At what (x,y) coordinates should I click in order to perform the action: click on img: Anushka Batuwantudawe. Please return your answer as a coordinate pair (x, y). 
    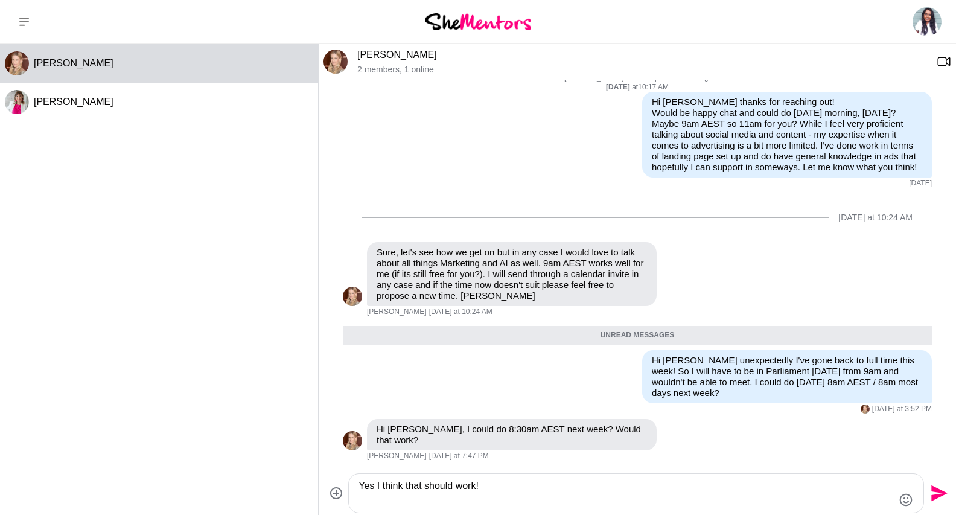
    Looking at the image, I should click on (927, 22).